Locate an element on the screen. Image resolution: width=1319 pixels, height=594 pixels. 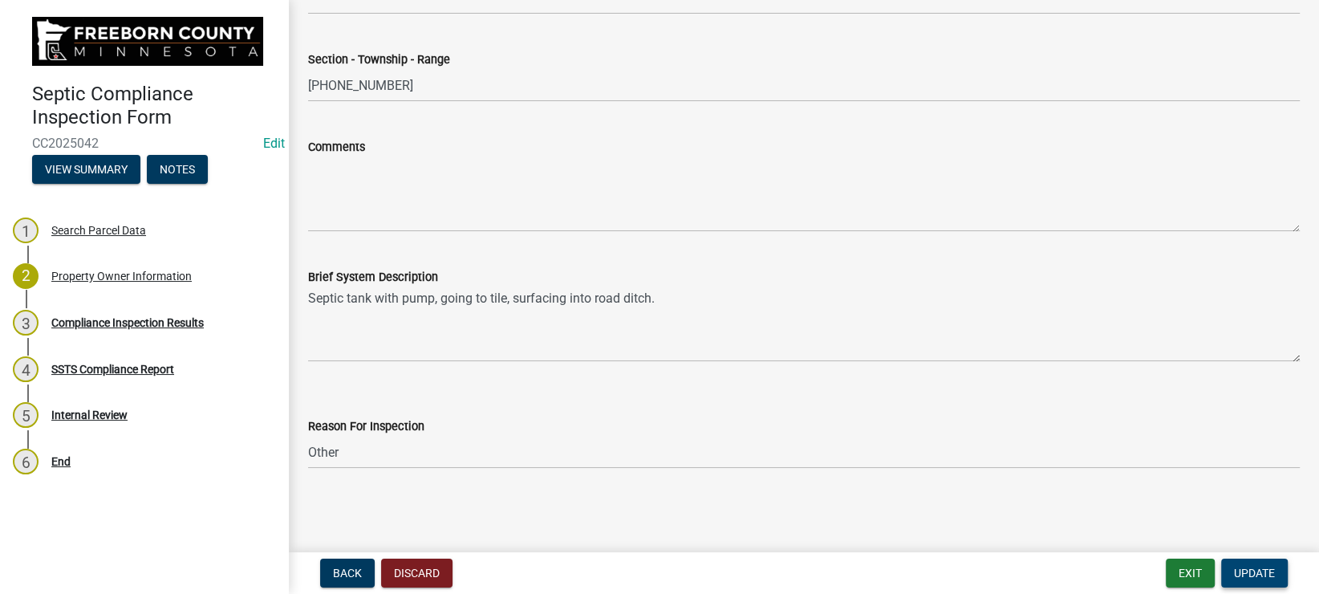
div: Internal Review is located at coordinates (89, 415).